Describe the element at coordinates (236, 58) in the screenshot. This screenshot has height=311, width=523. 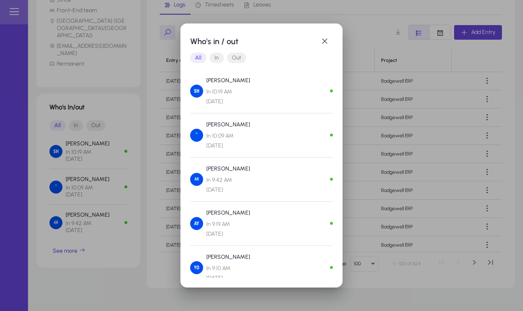
I see `button: Out` at that location.